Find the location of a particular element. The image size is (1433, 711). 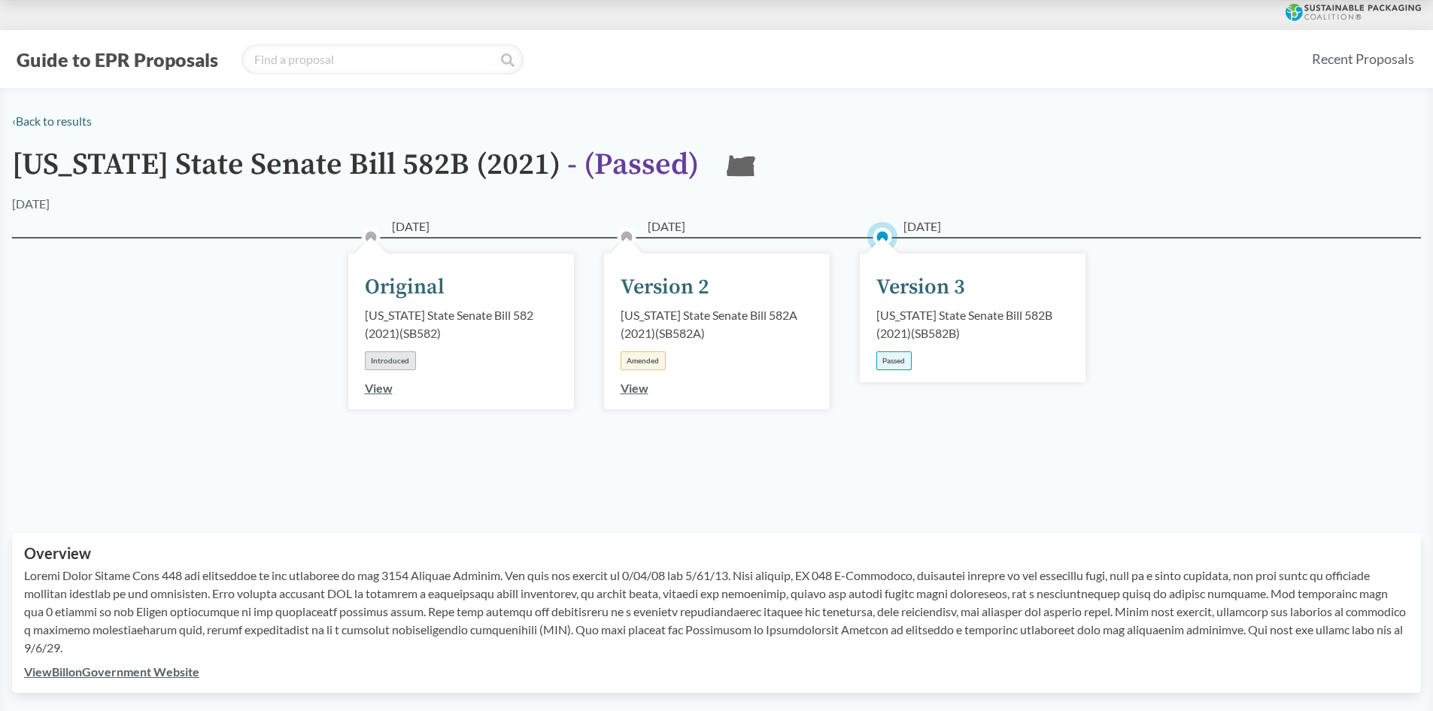

input: Find a proposal is located at coordinates (382, 59).